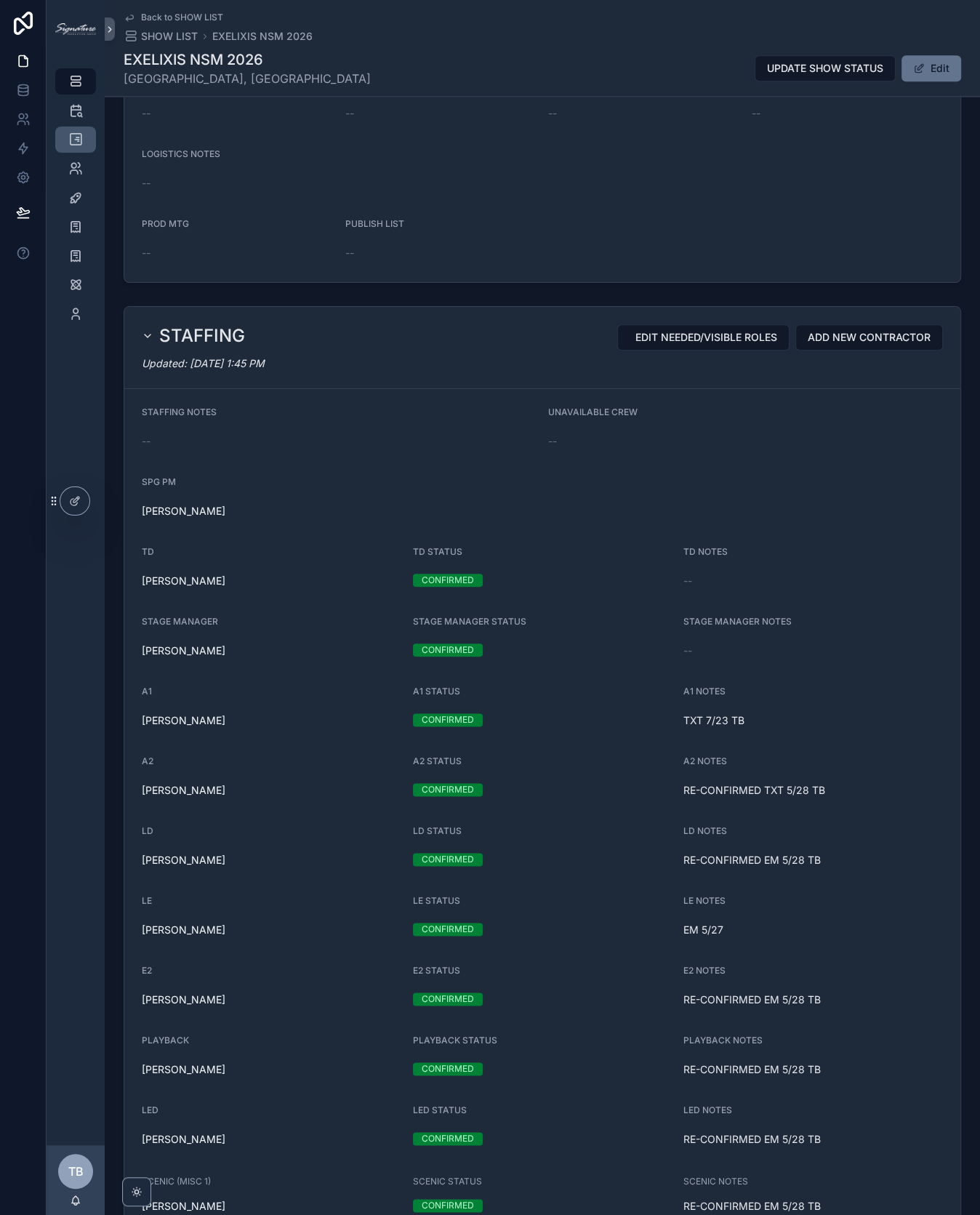 This screenshot has width=980, height=1215. What do you see at coordinates (708, 1110) in the screenshot?
I see `span: LED NOTES` at bounding box center [708, 1110].